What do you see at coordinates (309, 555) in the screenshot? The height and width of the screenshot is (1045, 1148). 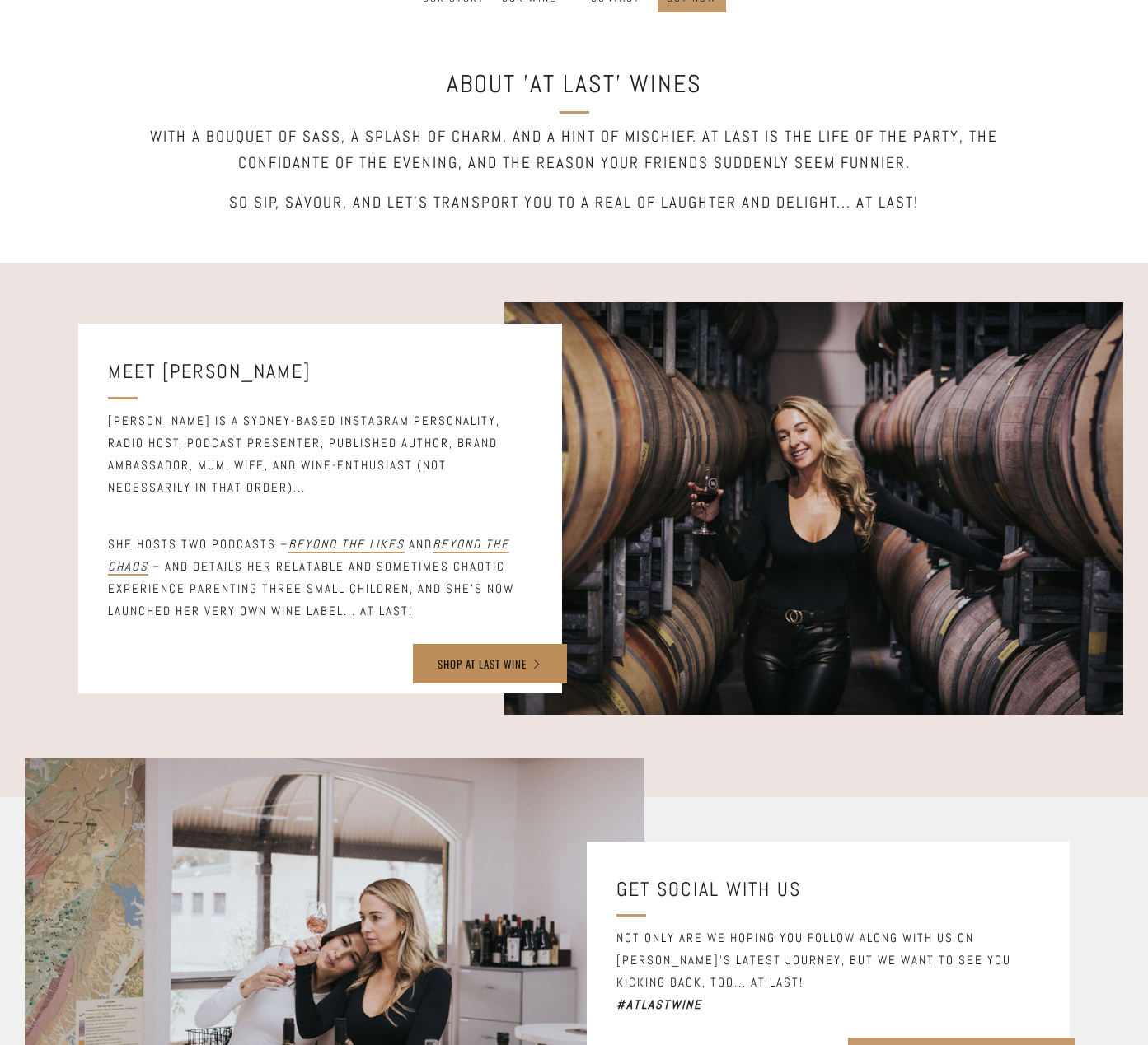 I see `em: Beyond the Chaos` at bounding box center [309, 555].